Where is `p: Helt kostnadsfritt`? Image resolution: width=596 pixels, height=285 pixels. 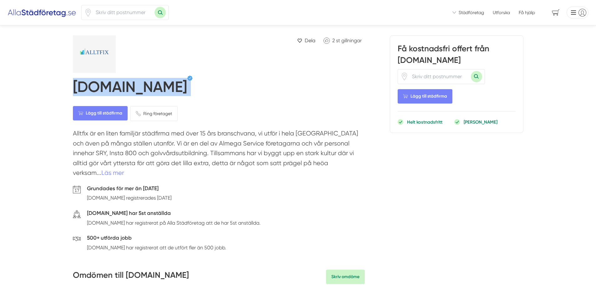 p: Helt kostnadsfritt is located at coordinates (424, 122).